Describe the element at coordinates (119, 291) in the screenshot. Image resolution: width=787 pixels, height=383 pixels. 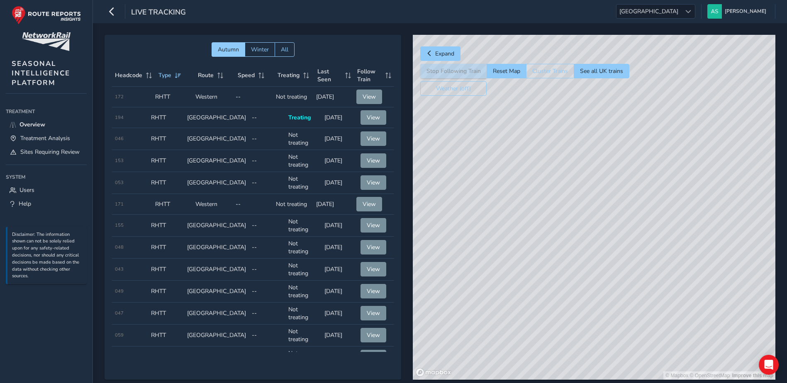
I see `span: 049` at that location.